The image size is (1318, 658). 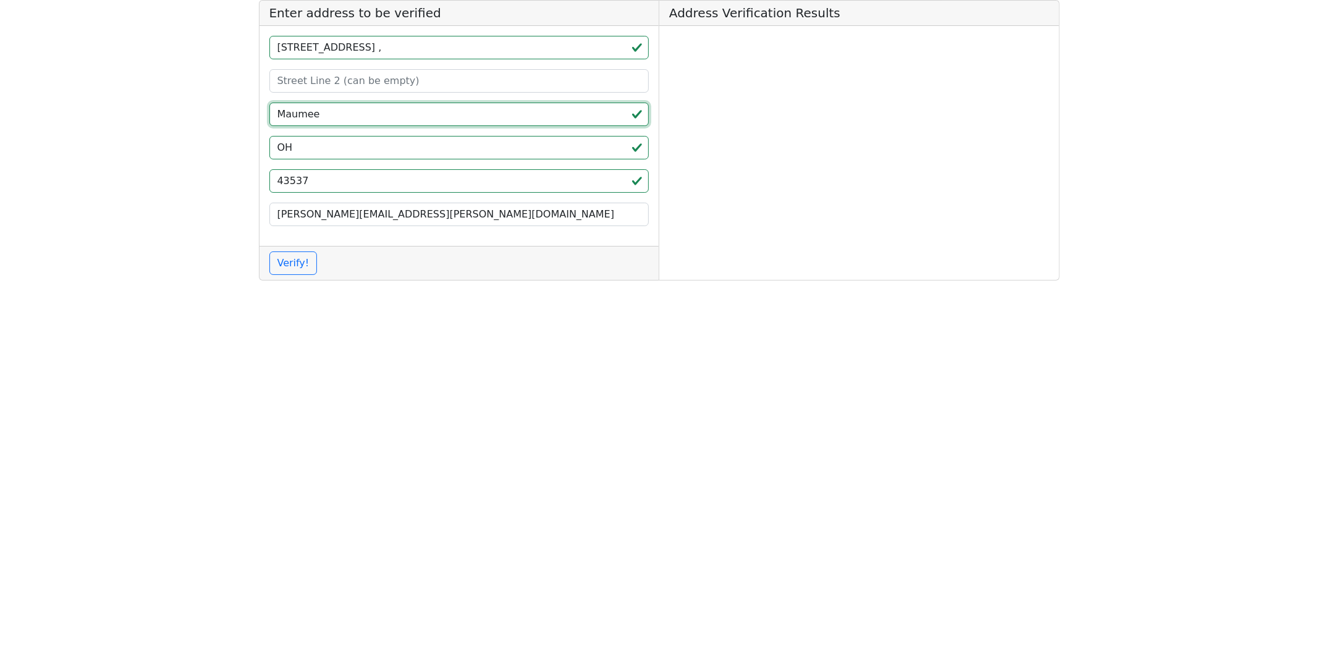 What do you see at coordinates (459, 81) in the screenshot?
I see `input: Street Line 2 (can be empty)` at bounding box center [459, 81].